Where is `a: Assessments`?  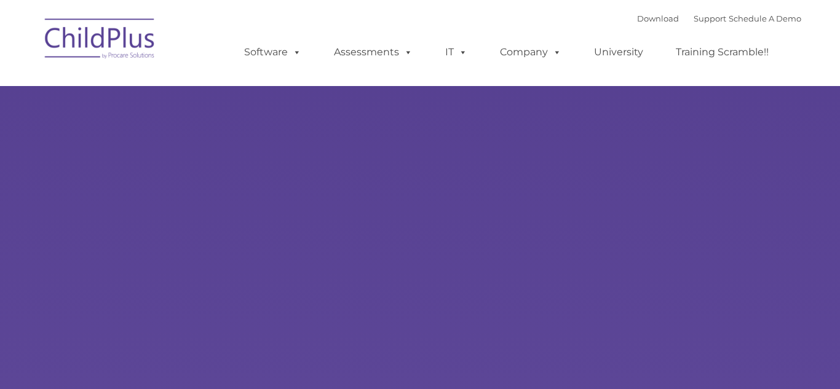
a: Assessments is located at coordinates (373, 52).